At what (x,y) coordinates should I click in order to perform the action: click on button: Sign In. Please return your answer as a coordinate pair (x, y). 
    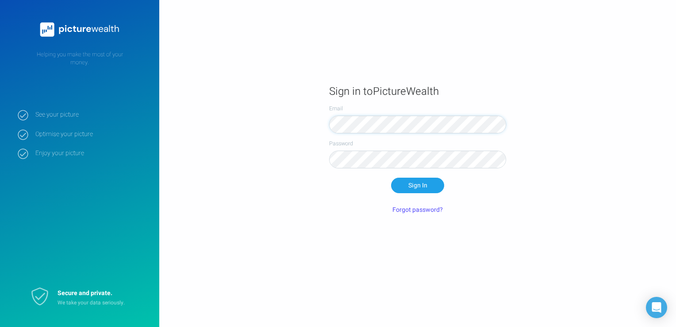
    Looking at the image, I should click on (418, 185).